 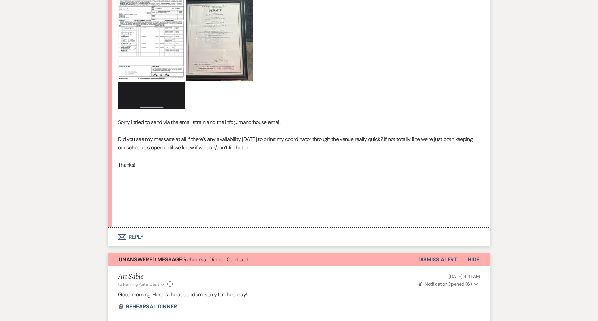 What do you see at coordinates (436, 284) in the screenshot?
I see `span: Notification` at bounding box center [436, 284].